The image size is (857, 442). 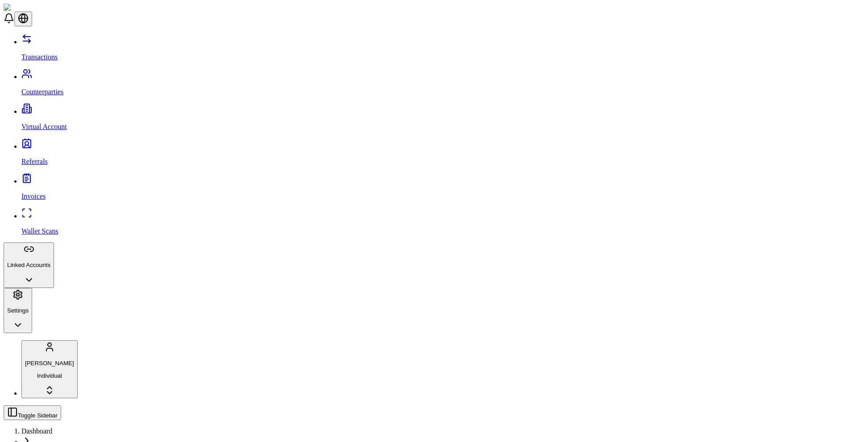 What do you see at coordinates (30, 8) in the screenshot?
I see `img: ShieldPay Logo` at bounding box center [30, 8].